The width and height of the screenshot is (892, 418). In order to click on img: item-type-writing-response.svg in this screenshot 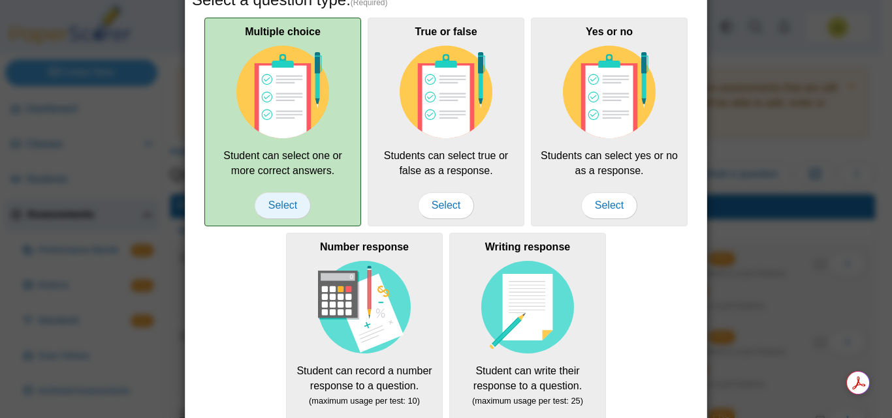, I will do `click(527, 307)`.